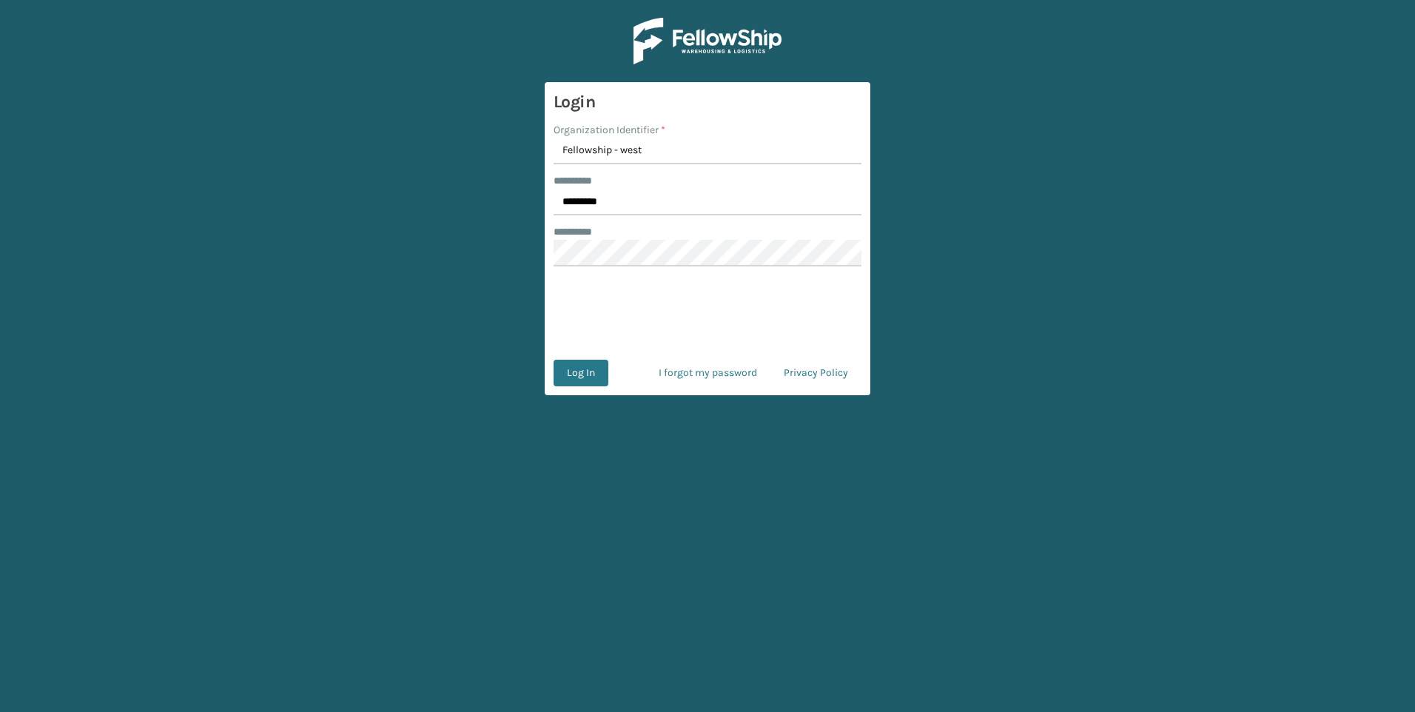 The height and width of the screenshot is (712, 1415). What do you see at coordinates (707, 41) in the screenshot?
I see `img: Logo` at bounding box center [707, 41].